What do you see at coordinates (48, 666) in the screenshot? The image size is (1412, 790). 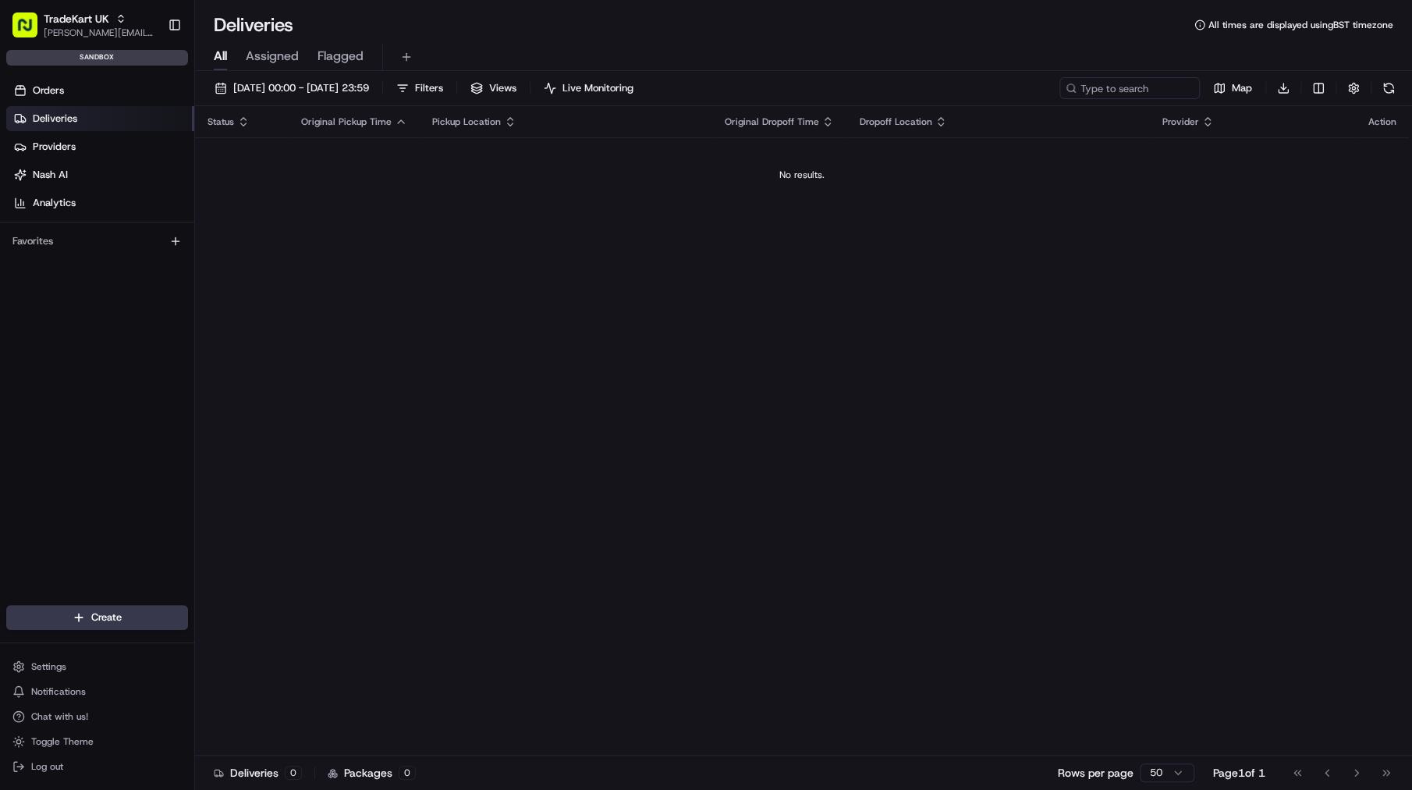 I see `span: Settings` at bounding box center [48, 666].